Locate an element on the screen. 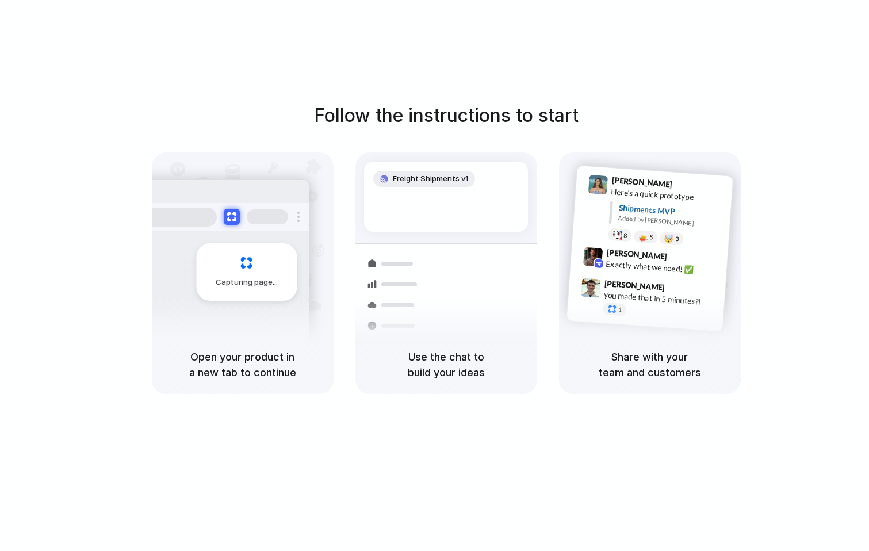  span: 9:41 AM is located at coordinates (687, 186).